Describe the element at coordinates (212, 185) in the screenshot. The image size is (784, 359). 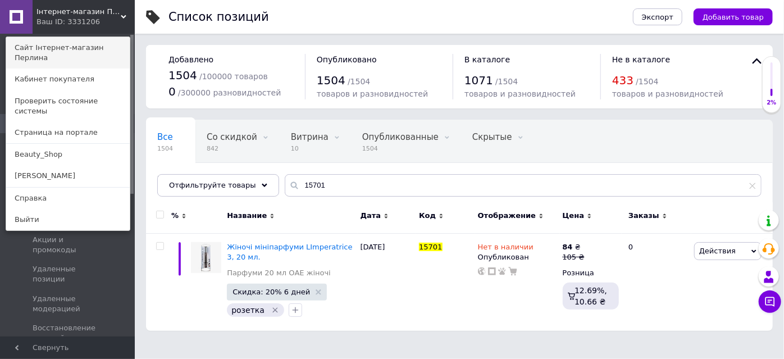
I see `span: Отфильтруйте товары` at that location.